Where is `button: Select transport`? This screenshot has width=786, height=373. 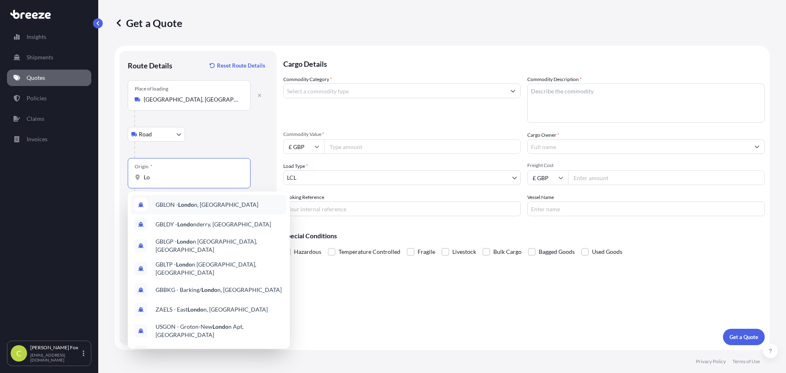
button: Select transport is located at coordinates (156, 134).